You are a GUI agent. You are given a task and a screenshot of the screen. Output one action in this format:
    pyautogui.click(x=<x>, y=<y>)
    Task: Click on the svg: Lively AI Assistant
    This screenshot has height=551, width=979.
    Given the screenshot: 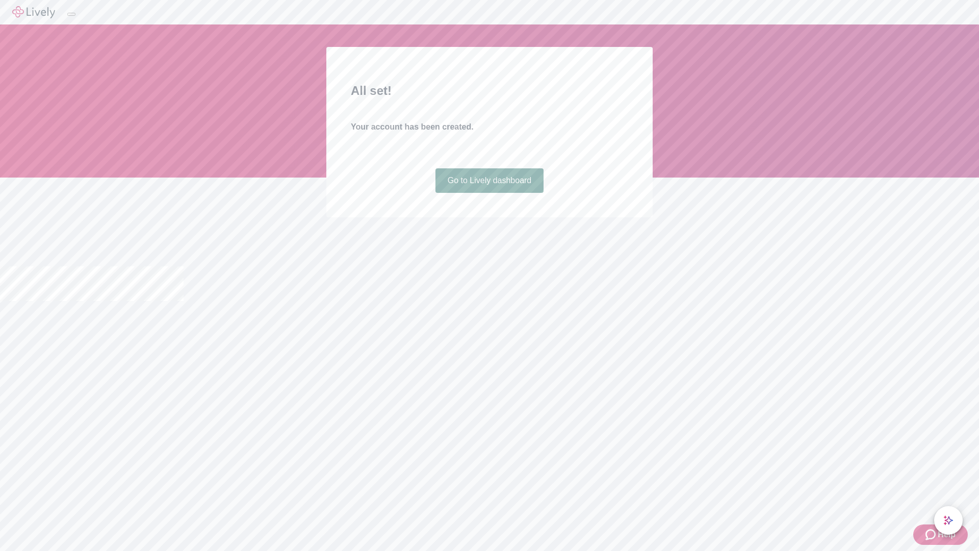 What is the action you would take?
    pyautogui.click(x=948, y=520)
    